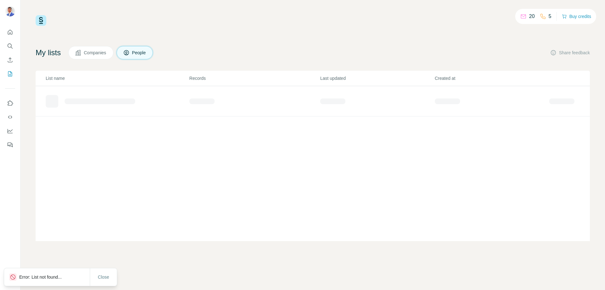 Image resolution: width=605 pixels, height=290 pixels. What do you see at coordinates (104, 277) in the screenshot?
I see `span: Close` at bounding box center [104, 277].